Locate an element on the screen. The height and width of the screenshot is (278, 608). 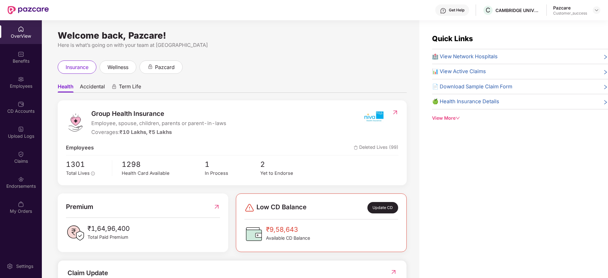
img: logo is located at coordinates (75, 123).